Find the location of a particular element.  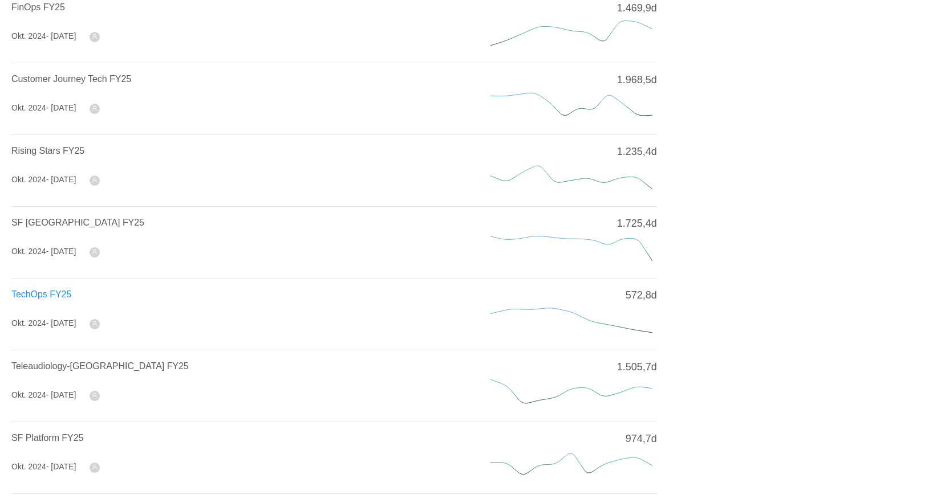

span: 1.725,4d is located at coordinates (637, 223).